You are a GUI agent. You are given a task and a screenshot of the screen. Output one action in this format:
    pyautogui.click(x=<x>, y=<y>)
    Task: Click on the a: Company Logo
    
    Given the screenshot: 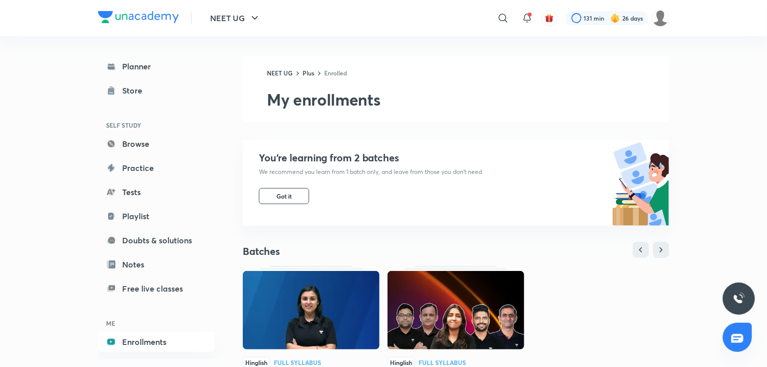 What is the action you would take?
    pyautogui.click(x=138, y=18)
    